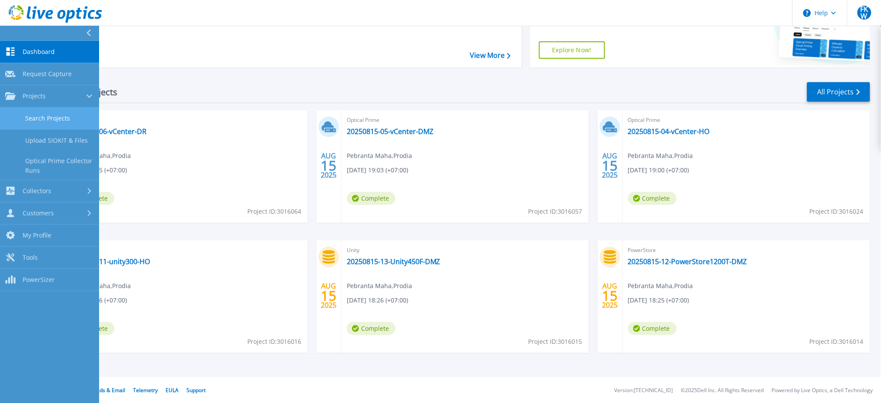 The image size is (881, 403). Describe the element at coordinates (274, 211) in the screenshot. I see `span: Project ID: 3016064` at that location.